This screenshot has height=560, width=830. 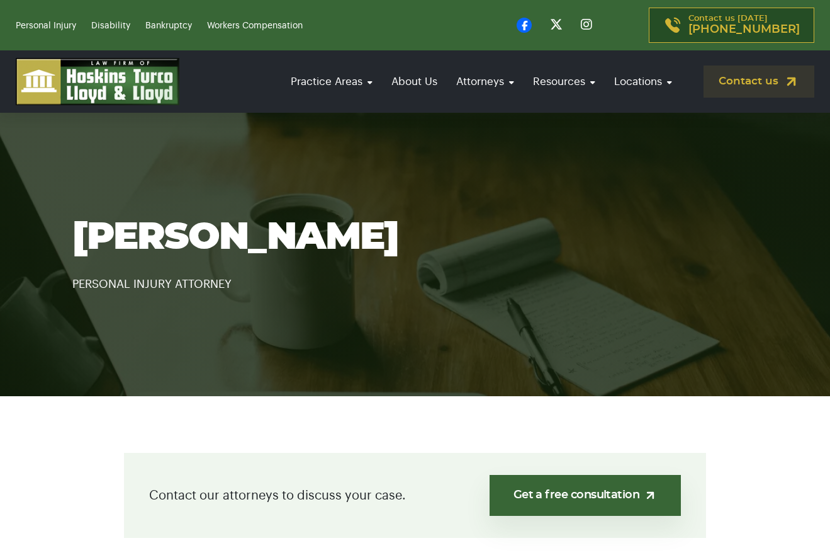 What do you see at coordinates (585, 495) in the screenshot?
I see `a: Get a free consultation` at bounding box center [585, 495].